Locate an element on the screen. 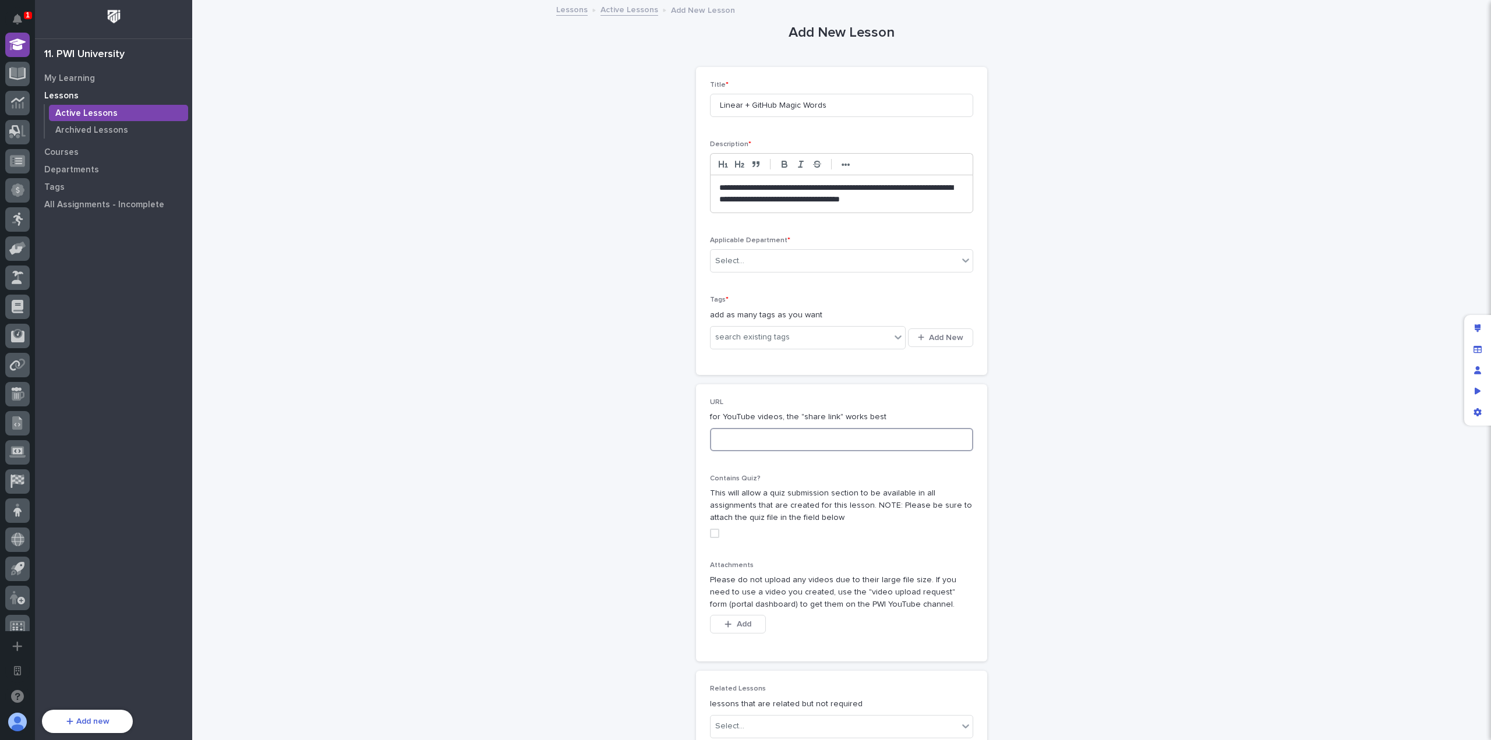 This screenshot has width=1491, height=740. span: Add is located at coordinates (744, 624).